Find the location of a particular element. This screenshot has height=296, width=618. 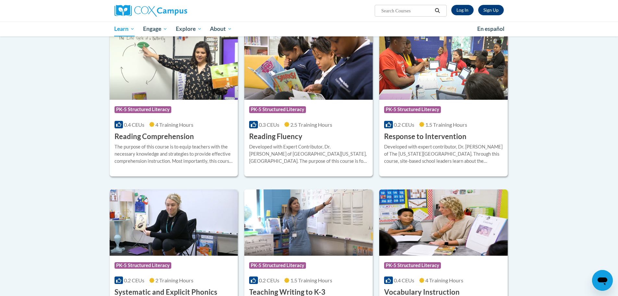

span: 2.5 Training Hours is located at coordinates (311, 124).